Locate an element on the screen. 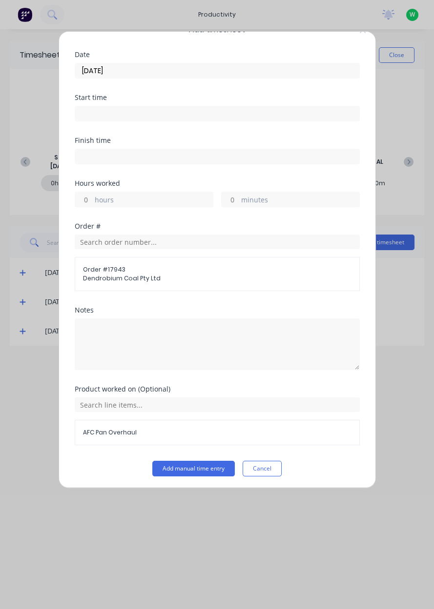 The image size is (434, 609). span: Dendrobium Coal Pty Ltd is located at coordinates (217, 279).